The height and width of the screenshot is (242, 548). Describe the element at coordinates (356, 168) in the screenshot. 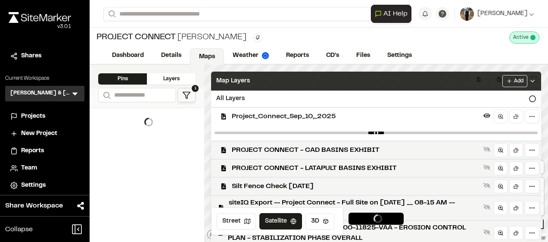

I see `span: PROJECT CONNECT - LATAPULT BASINS EXHIBIT` at that location.